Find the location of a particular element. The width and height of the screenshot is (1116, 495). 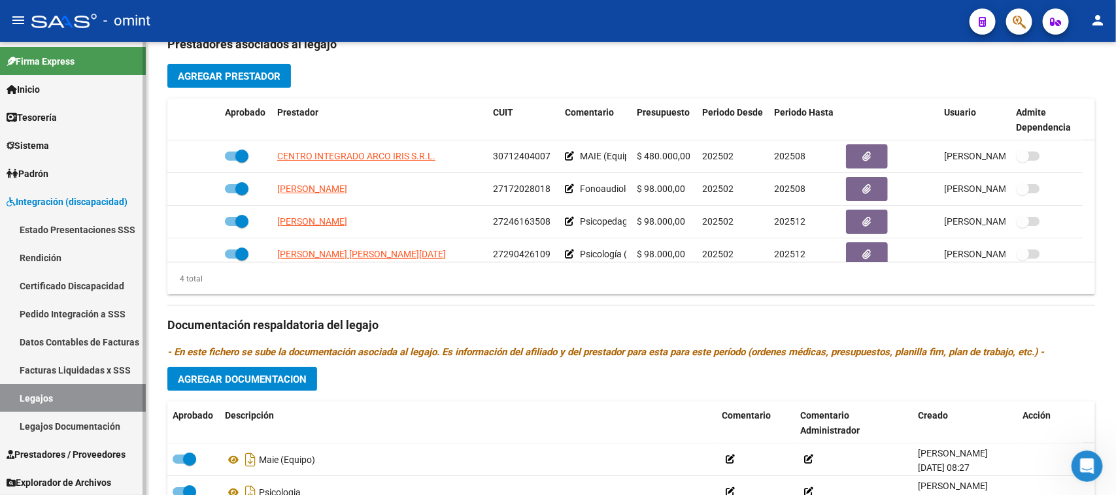

span: 27246163508 is located at coordinates (522, 222).